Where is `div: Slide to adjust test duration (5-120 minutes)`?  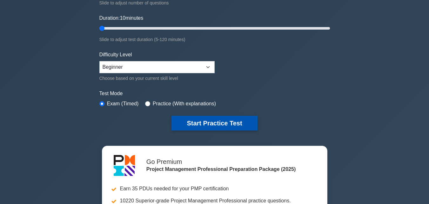
div: Slide to adjust test duration (5-120 minutes) is located at coordinates (215, 39).